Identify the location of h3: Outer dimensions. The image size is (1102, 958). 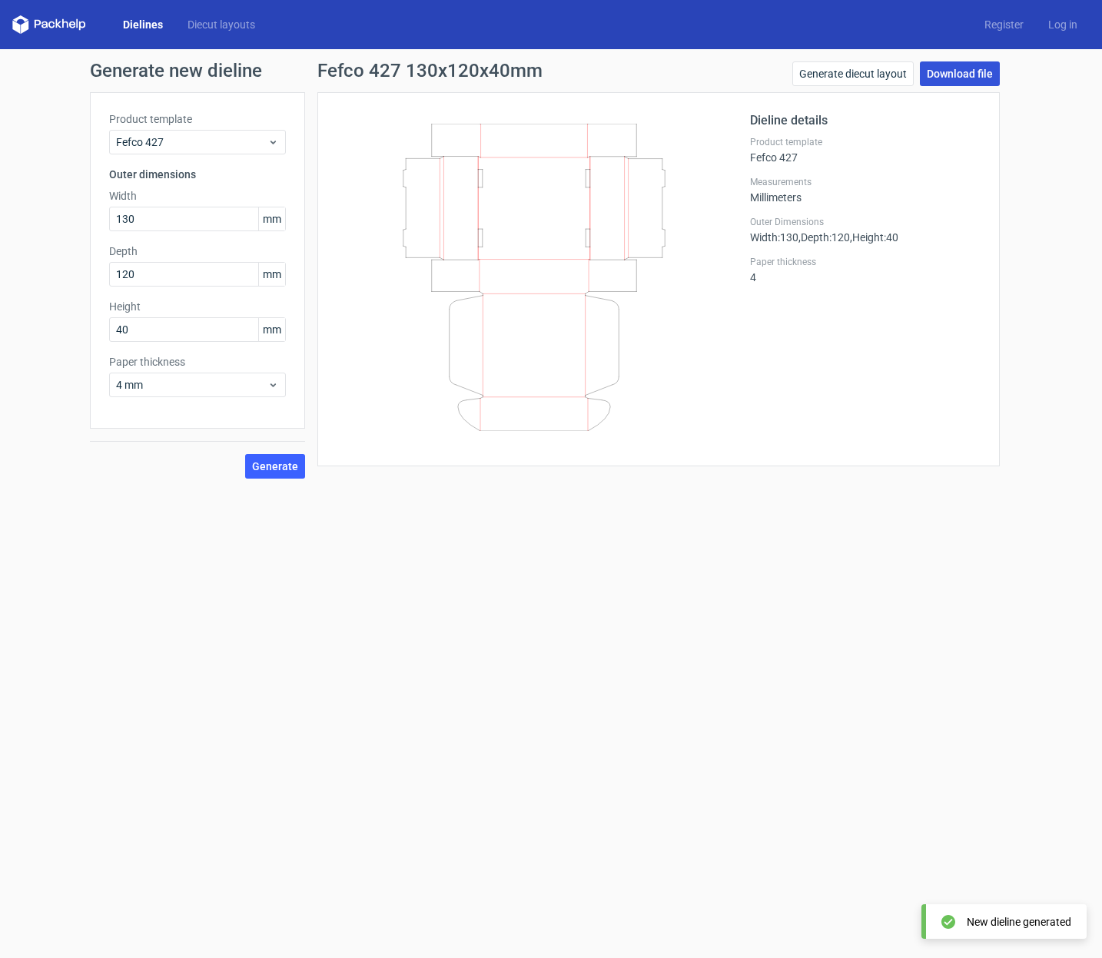
(198, 174).